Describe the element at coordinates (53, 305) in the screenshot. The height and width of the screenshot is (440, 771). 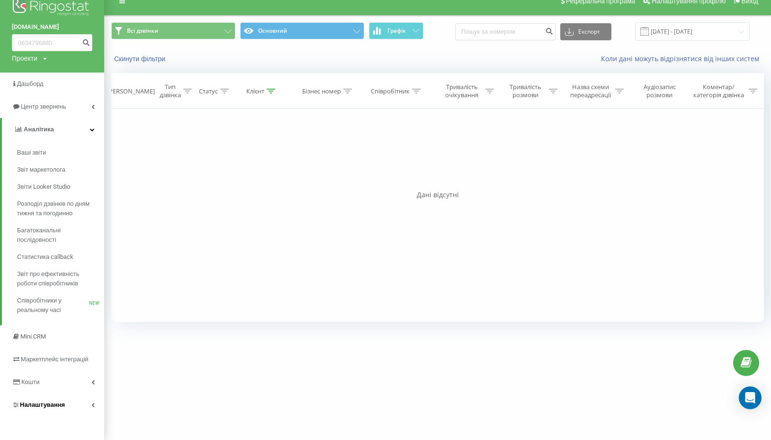
I see `span: Співробітники у реальному часі` at that location.